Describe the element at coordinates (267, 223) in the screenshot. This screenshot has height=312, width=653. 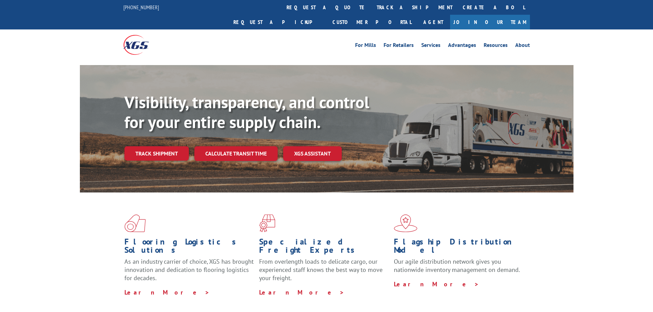
I see `img: xgs-icon-focused-on-flooring-red` at that location.